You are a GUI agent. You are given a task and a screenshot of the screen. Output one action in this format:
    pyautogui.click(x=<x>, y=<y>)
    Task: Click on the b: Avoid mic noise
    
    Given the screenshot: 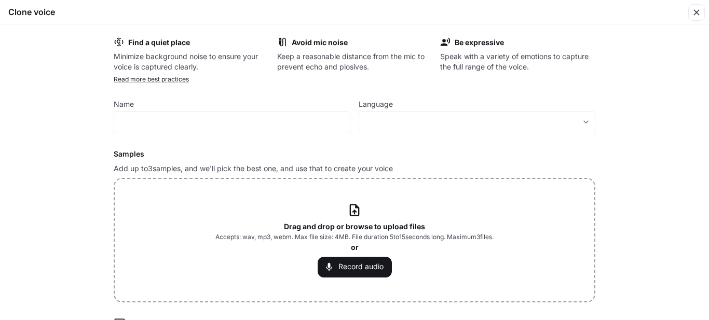 What is the action you would take?
    pyautogui.click(x=320, y=42)
    